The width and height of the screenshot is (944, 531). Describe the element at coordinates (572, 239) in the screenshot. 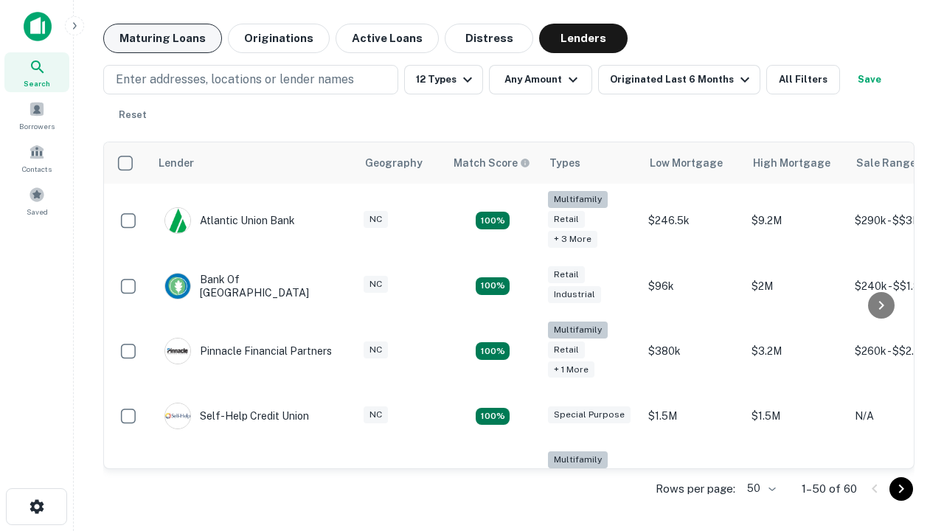

I see `div: + 3 more` at that location.